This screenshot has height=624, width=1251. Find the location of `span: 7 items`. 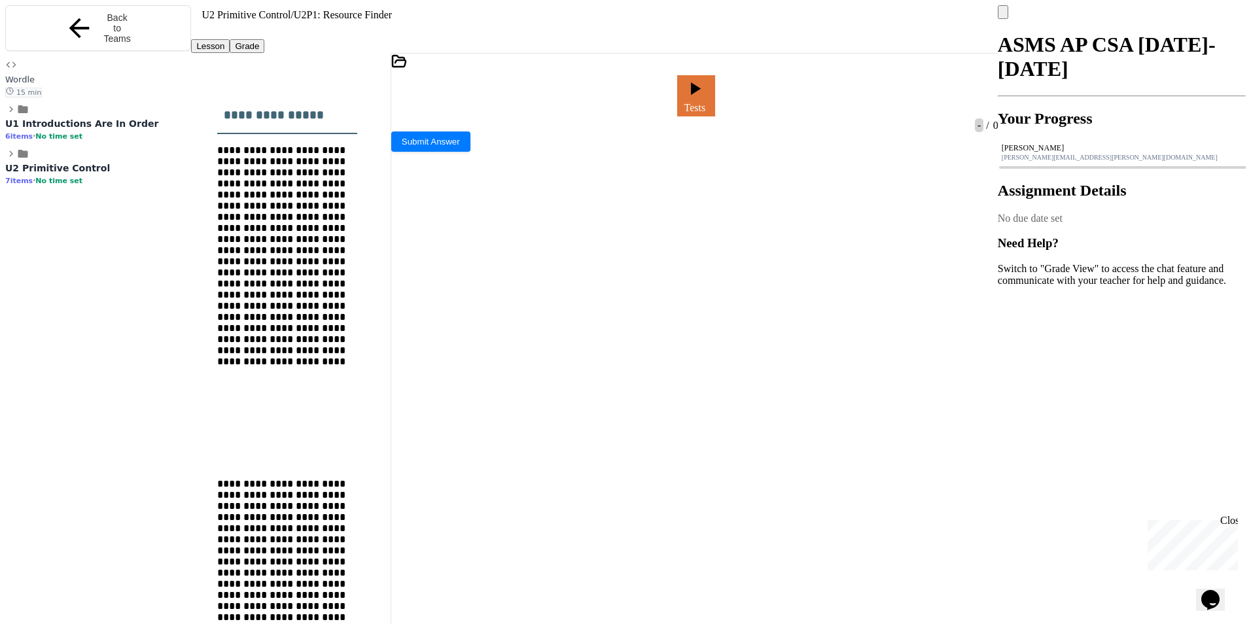

span: 7 items is located at coordinates (19, 181).